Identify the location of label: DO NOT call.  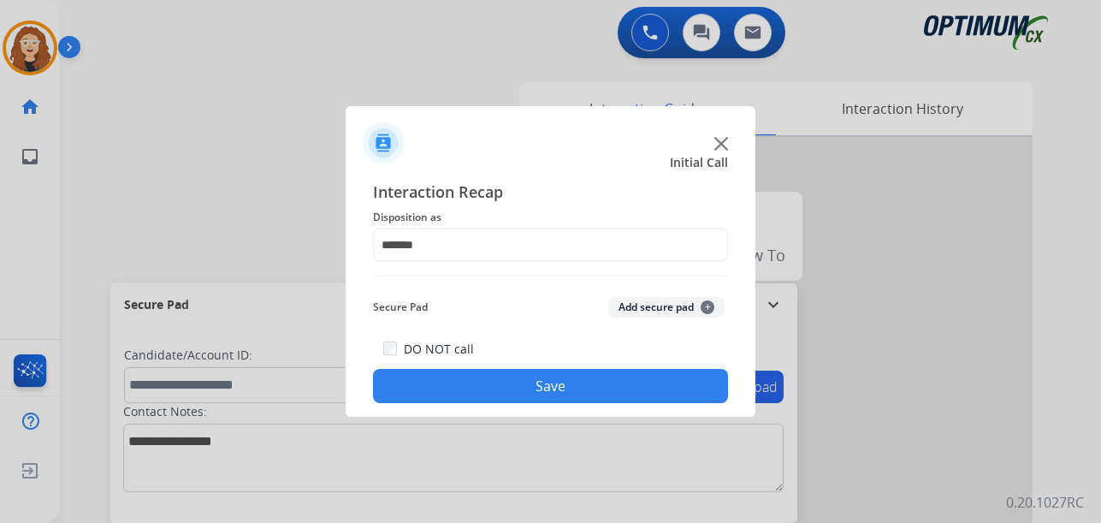
(439, 349).